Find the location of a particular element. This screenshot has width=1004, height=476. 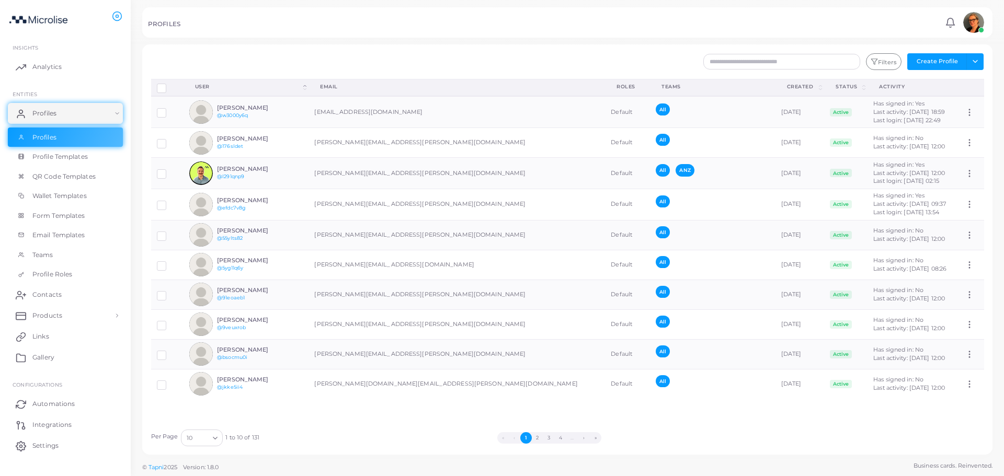

input: Search for option is located at coordinates (201, 438).